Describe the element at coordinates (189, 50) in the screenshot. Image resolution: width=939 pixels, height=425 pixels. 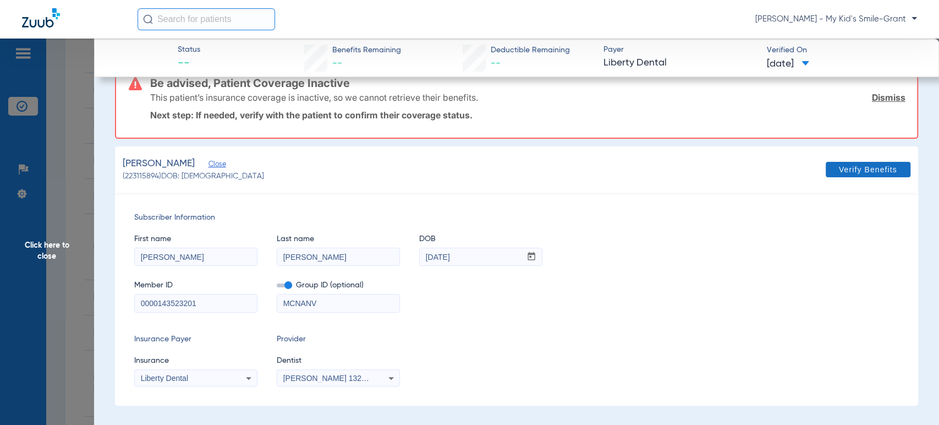
I see `span: Status` at that location.